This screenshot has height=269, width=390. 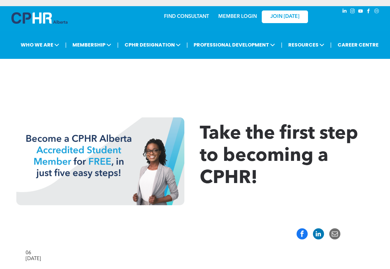 I want to click on a: linkedin, so click(x=345, y=12).